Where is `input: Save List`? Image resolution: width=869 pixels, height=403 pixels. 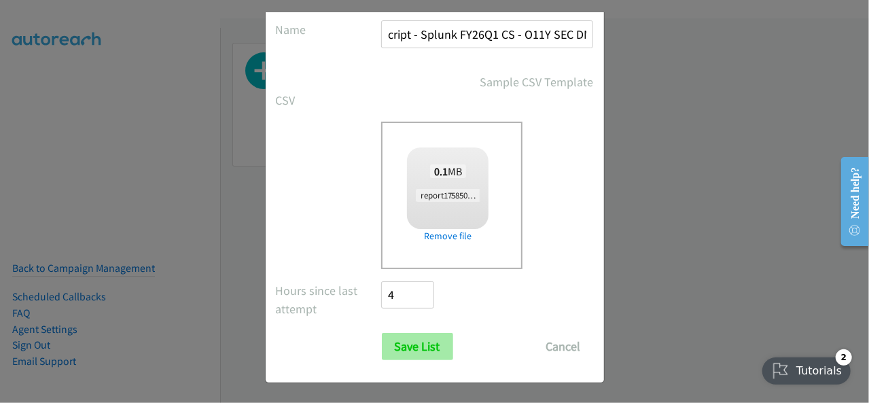
input: Save List is located at coordinates (417, 346).